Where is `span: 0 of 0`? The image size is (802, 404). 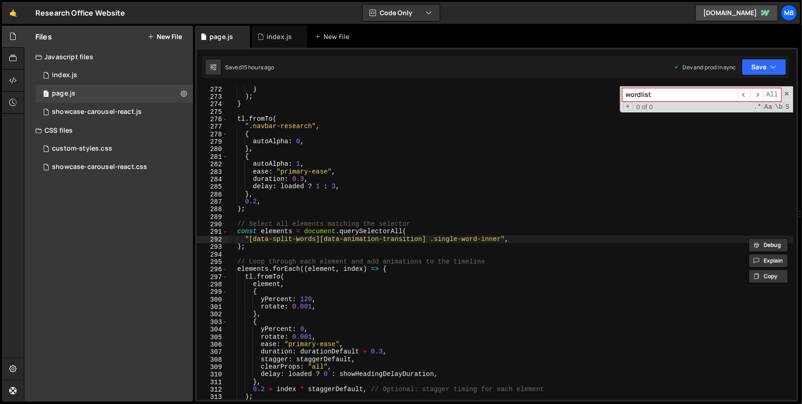 span: 0 of 0 is located at coordinates (645, 107).